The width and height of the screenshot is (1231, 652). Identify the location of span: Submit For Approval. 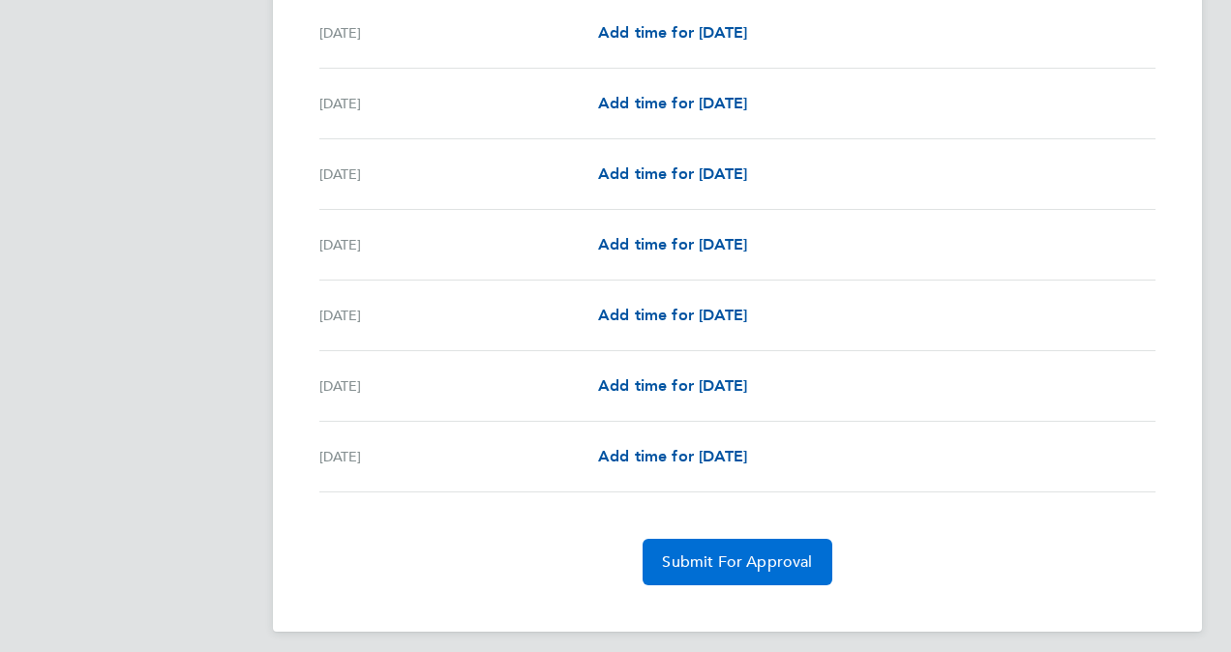
(736, 562).